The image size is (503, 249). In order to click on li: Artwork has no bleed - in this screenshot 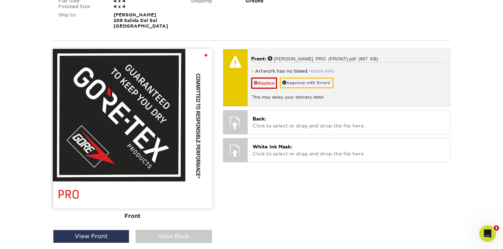, I will do `click(349, 71)`.